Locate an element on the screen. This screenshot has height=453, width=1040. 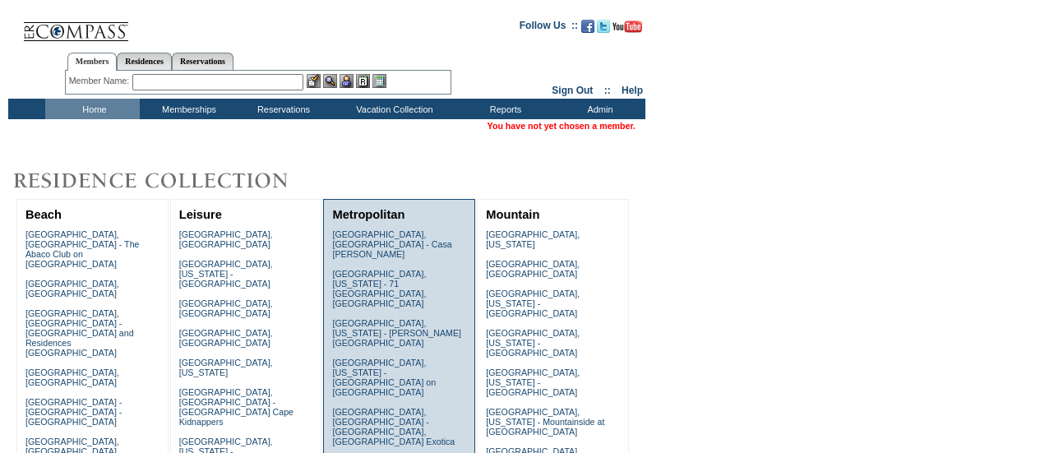
a: Subscribe to our YouTube Channel is located at coordinates (628, 30).